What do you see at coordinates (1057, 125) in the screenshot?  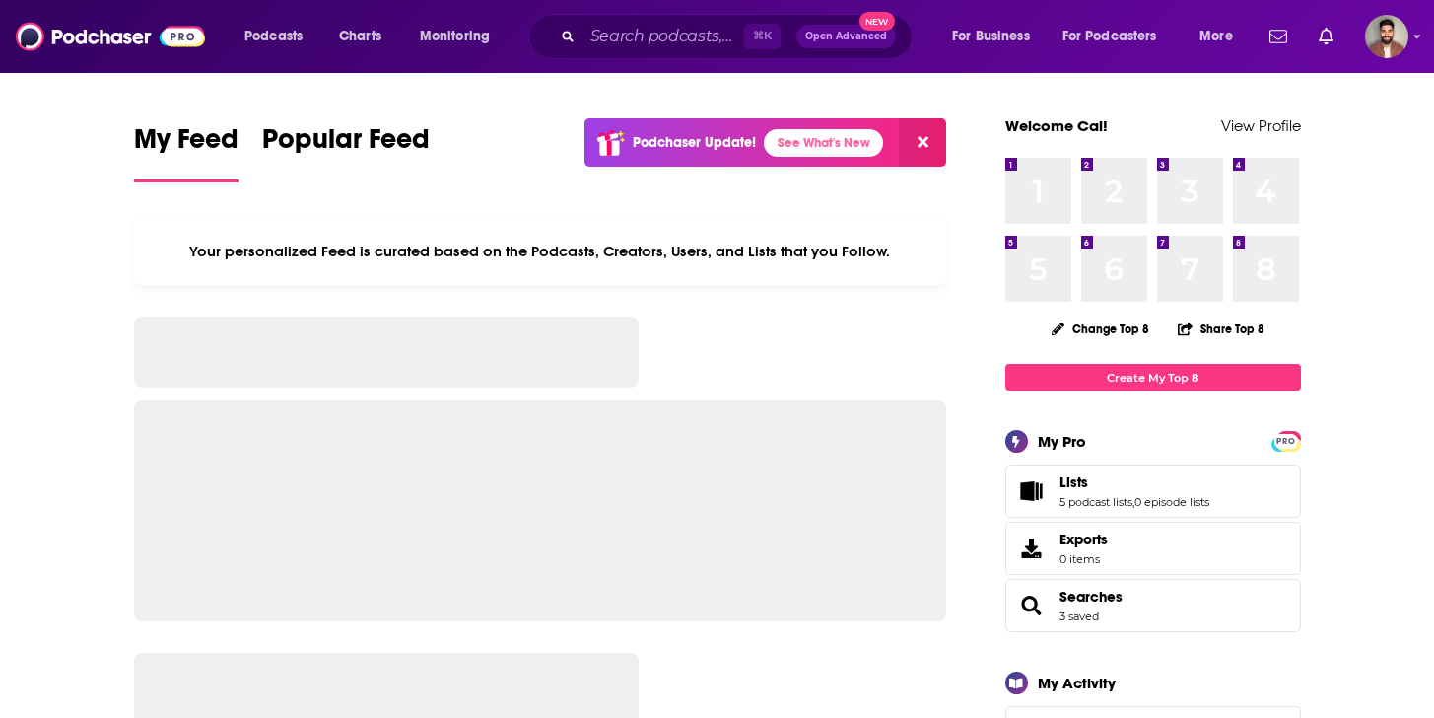 I see `a: Welcome Cal!` at bounding box center [1057, 125].